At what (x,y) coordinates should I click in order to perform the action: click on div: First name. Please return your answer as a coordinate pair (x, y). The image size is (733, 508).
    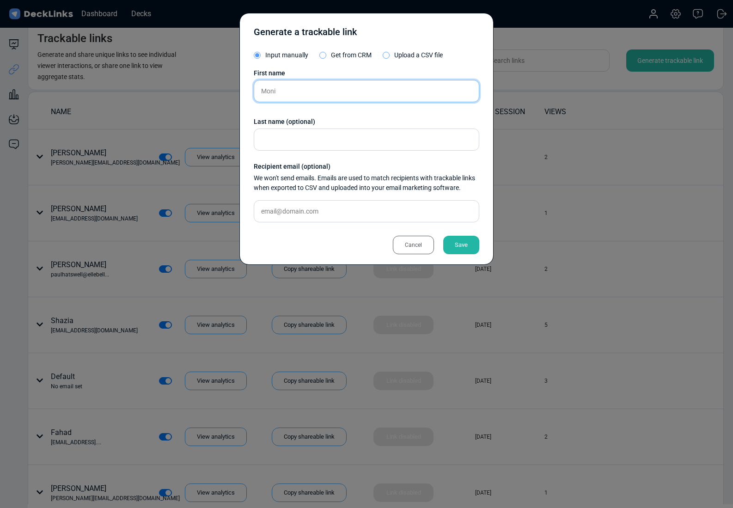
    Looking at the image, I should click on (367, 73).